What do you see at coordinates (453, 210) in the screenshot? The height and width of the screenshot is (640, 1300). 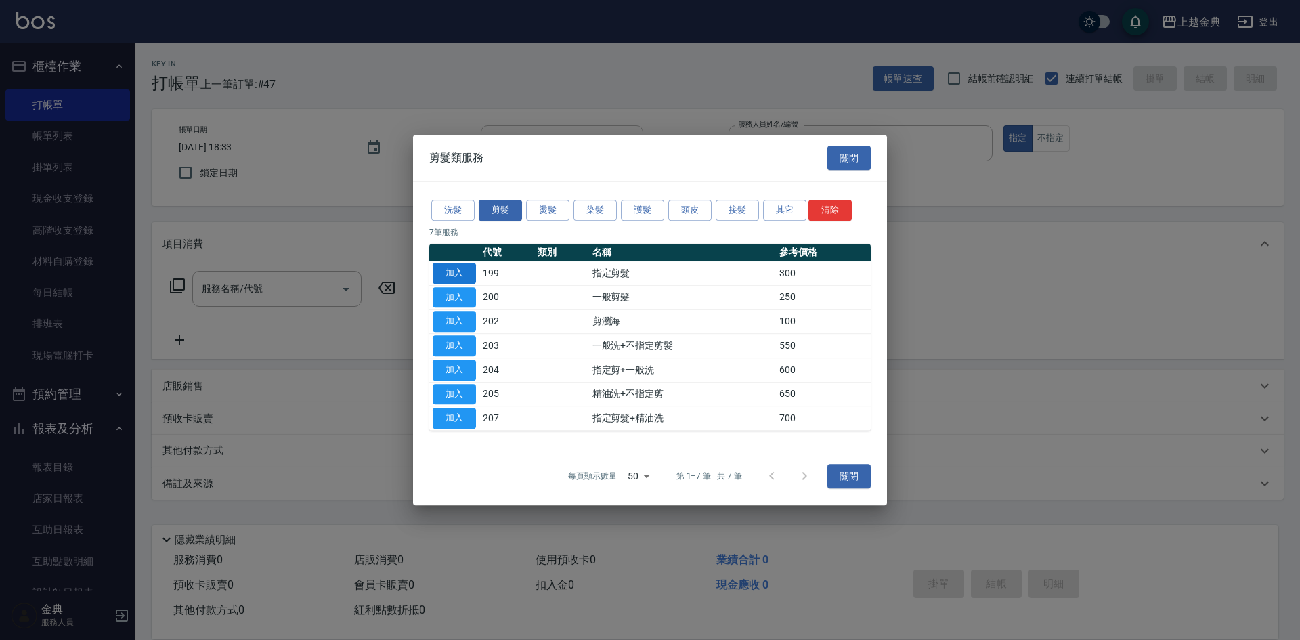 I see `button: 洗髮` at bounding box center [453, 210].